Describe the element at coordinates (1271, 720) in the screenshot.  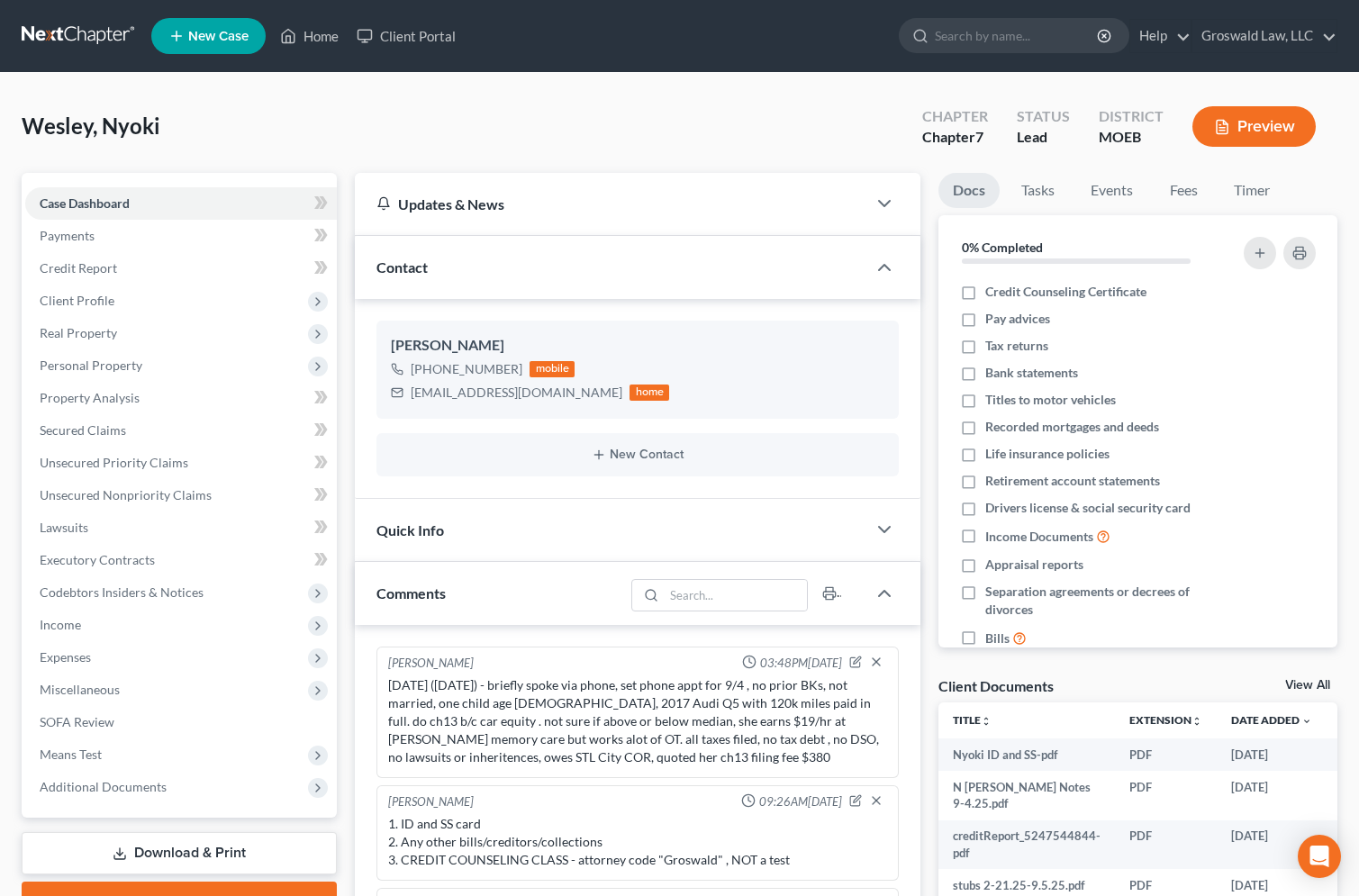
I see `a: Date Added expand_more` at that location.